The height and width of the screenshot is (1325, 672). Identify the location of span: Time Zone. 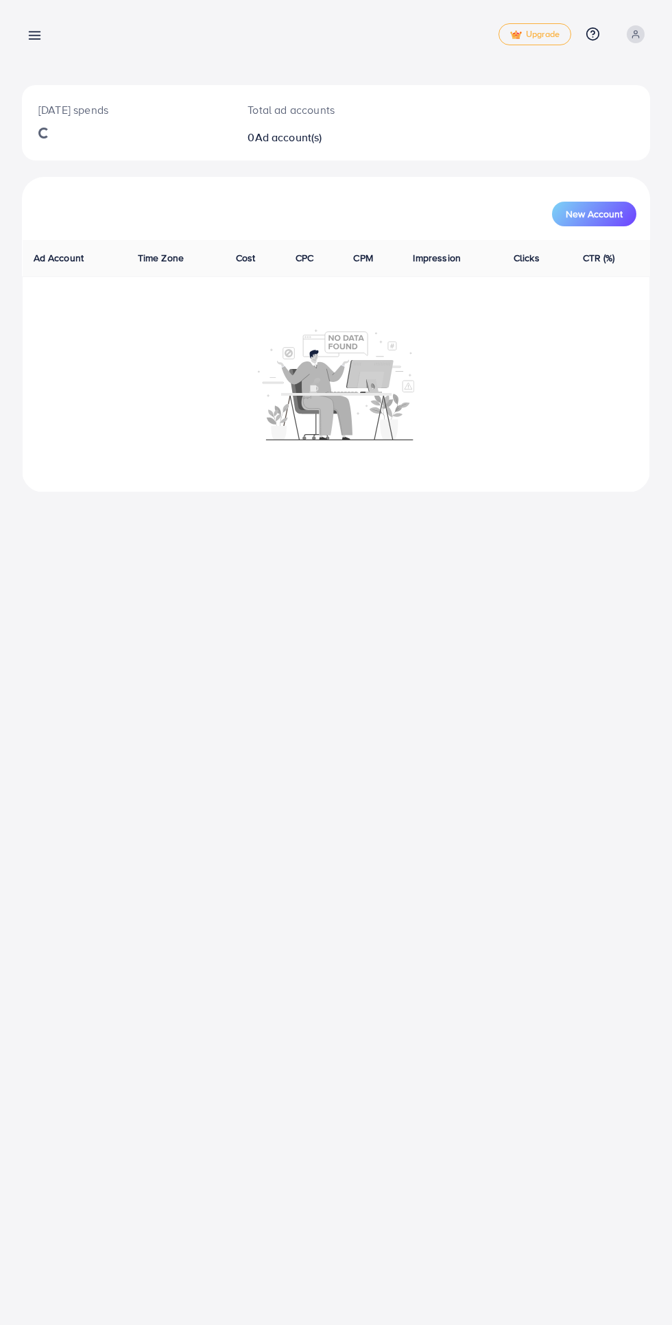
(160, 258).